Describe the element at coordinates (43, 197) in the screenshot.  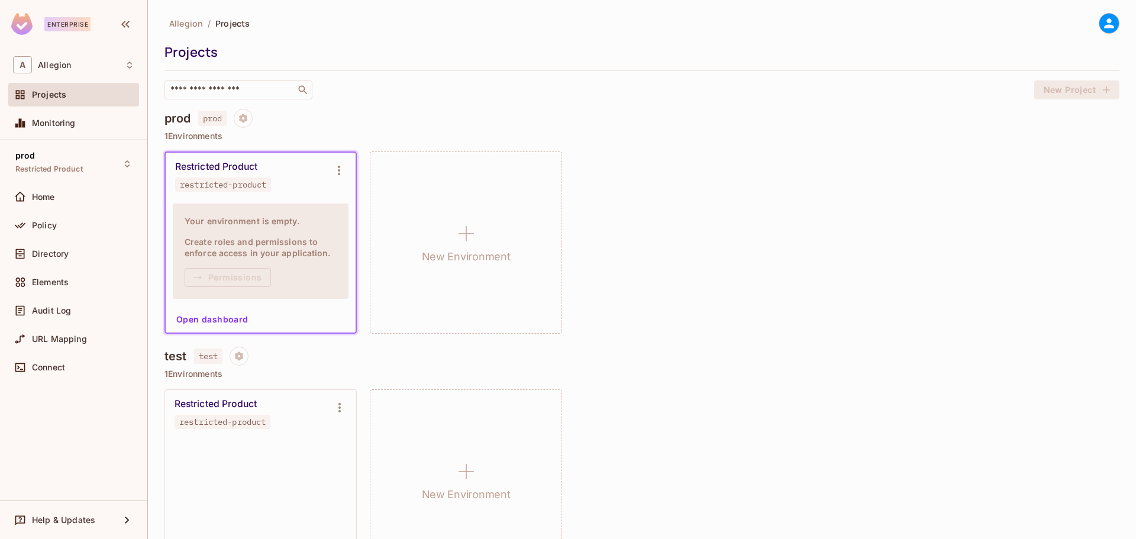
I see `span: Home` at that location.